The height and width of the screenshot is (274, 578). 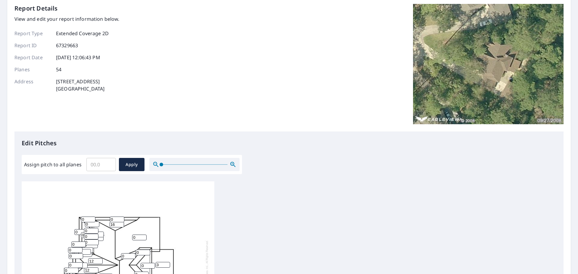 I want to click on p: Report Date, so click(x=33, y=57).